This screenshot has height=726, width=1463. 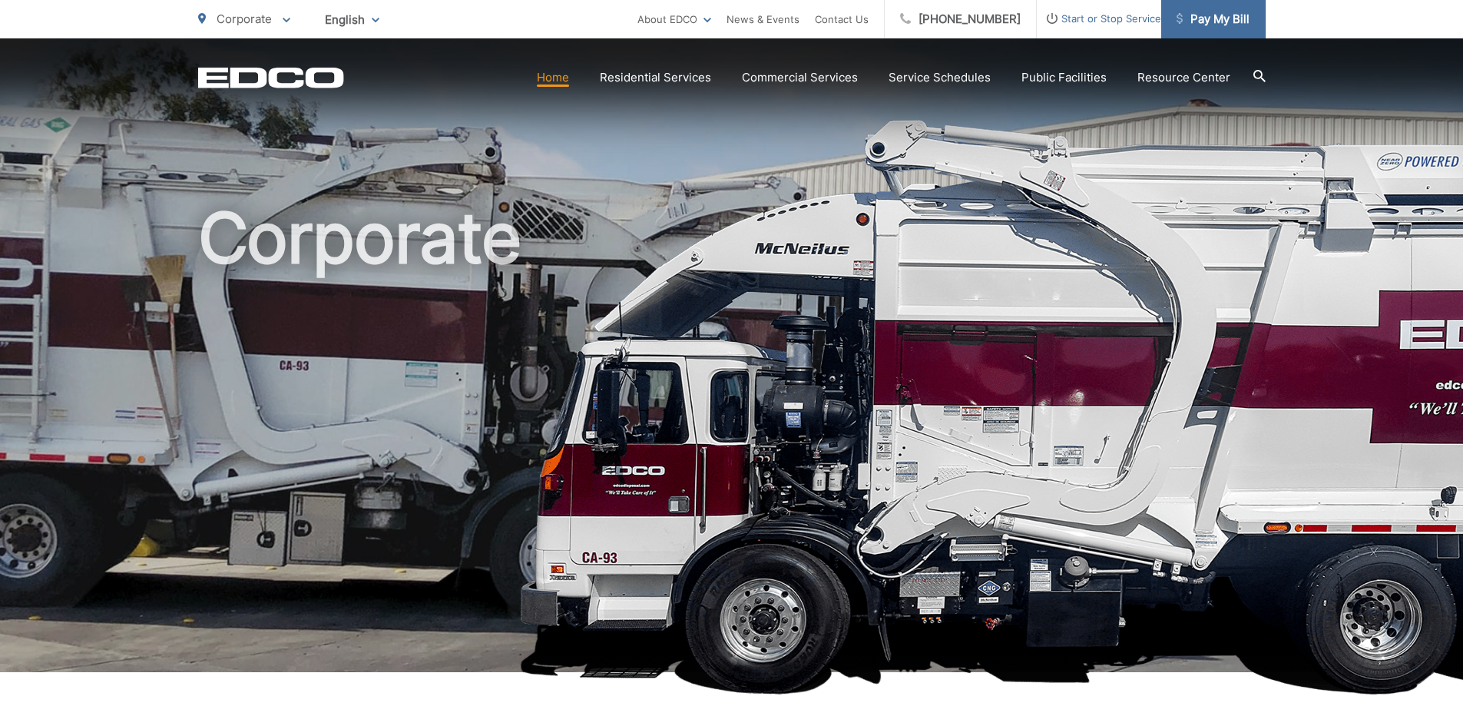 I want to click on a: News & Events, so click(x=763, y=19).